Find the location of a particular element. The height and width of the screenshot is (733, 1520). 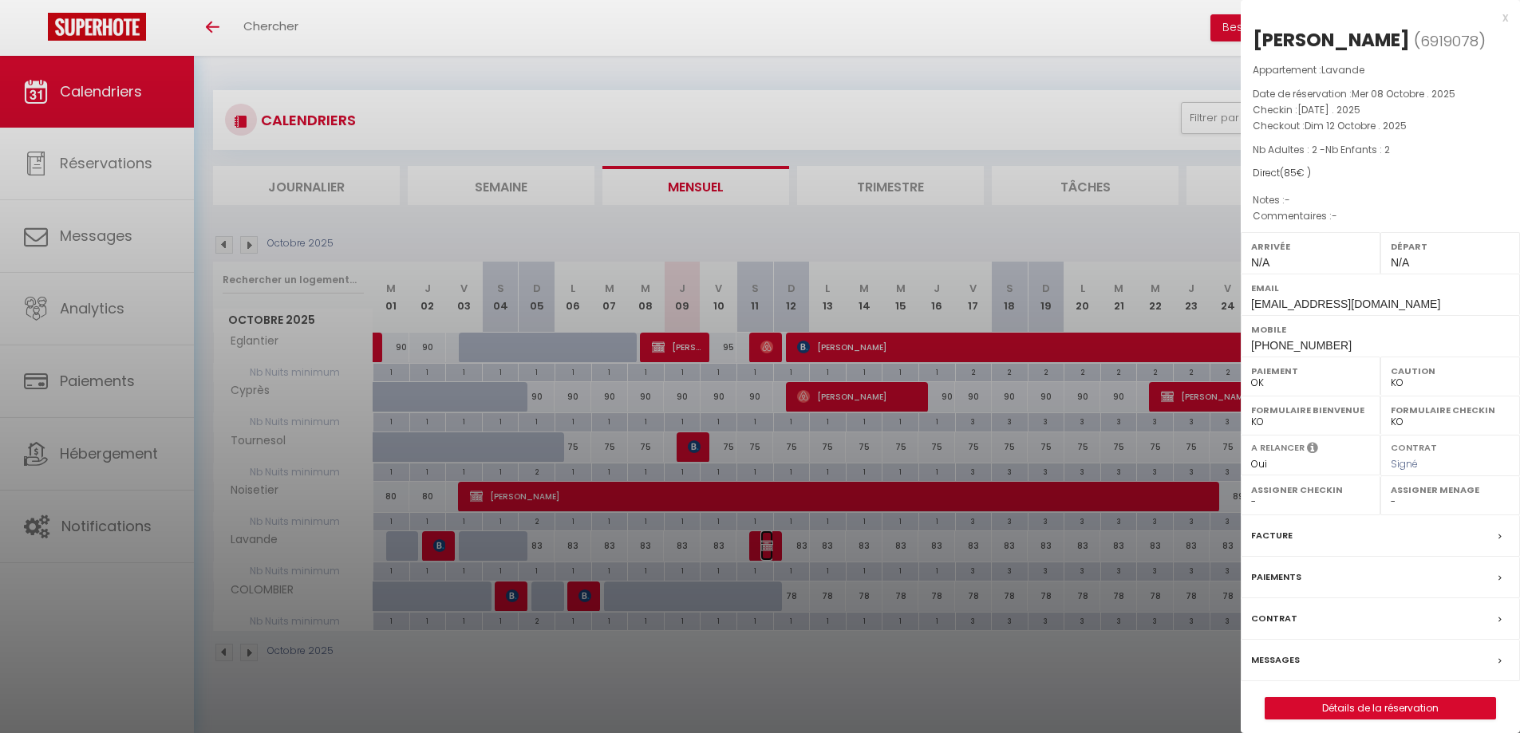

label: Assigner Menage is located at coordinates (1450, 490).